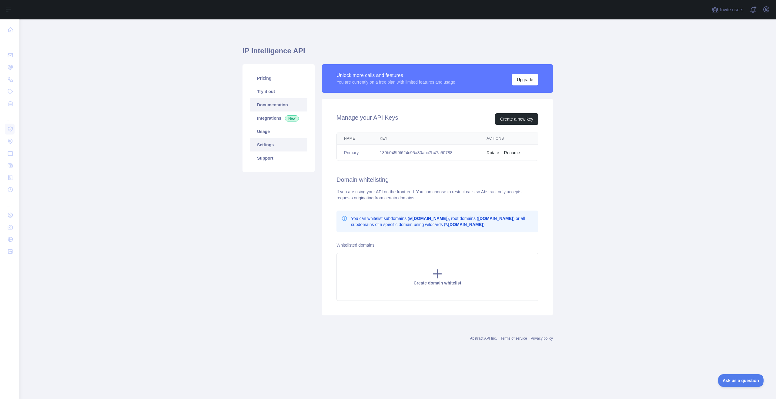 This screenshot has width=776, height=399. What do you see at coordinates (292, 119) in the screenshot?
I see `span: New` at bounding box center [292, 119].